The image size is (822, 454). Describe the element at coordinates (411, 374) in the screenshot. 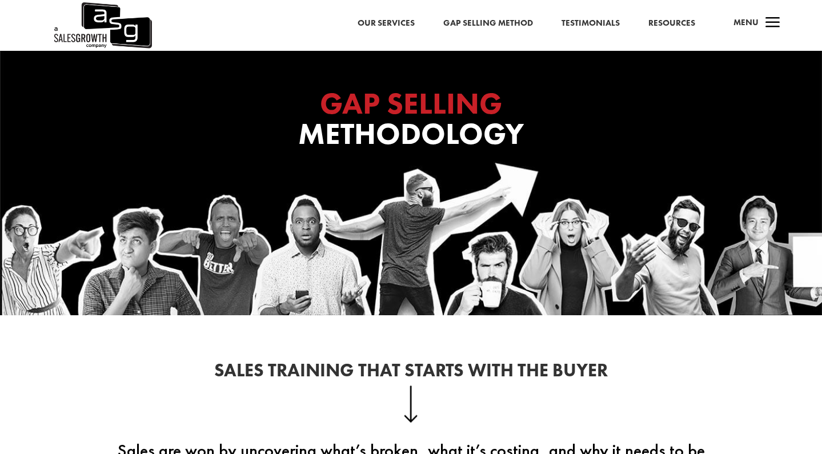

I see `h2: Sales Training That Starts With the Buyer` at that location.